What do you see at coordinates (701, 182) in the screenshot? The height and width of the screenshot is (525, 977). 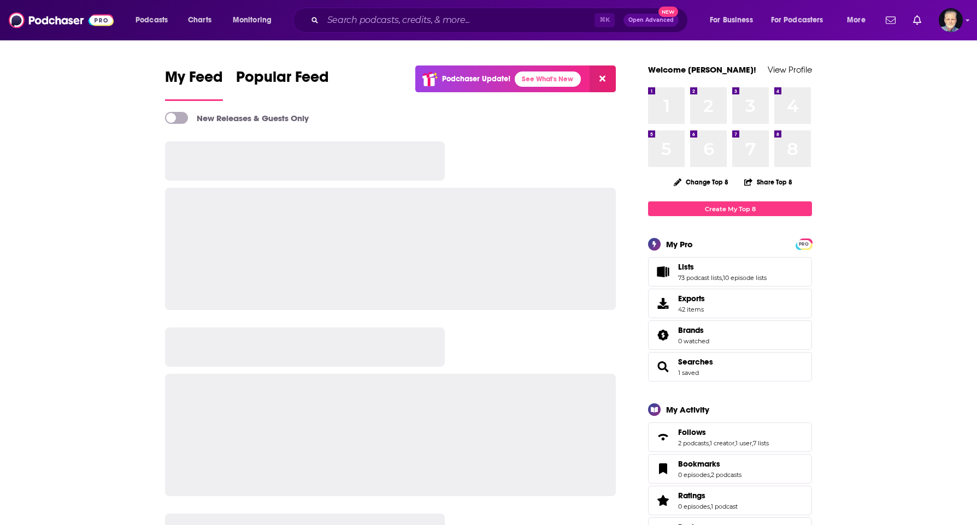 I see `button: Change Top 8` at bounding box center [701, 182].